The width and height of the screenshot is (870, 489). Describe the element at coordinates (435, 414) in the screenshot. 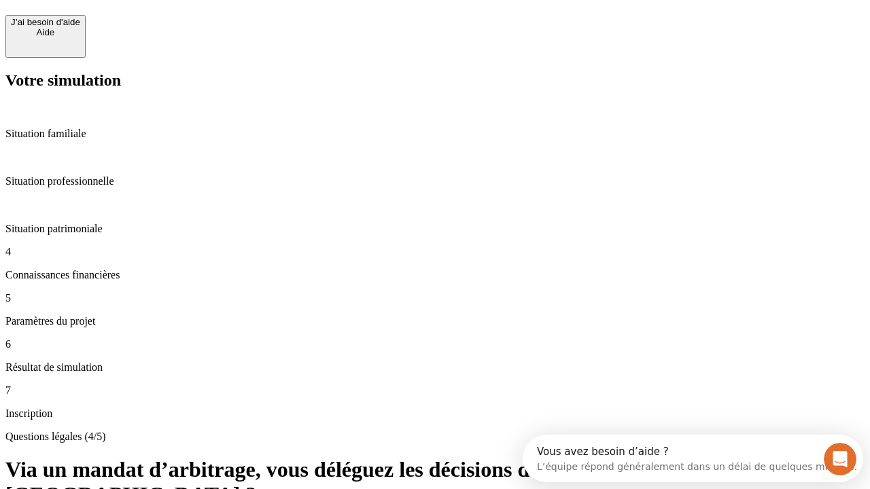

I see `p: Inscription` at that location.